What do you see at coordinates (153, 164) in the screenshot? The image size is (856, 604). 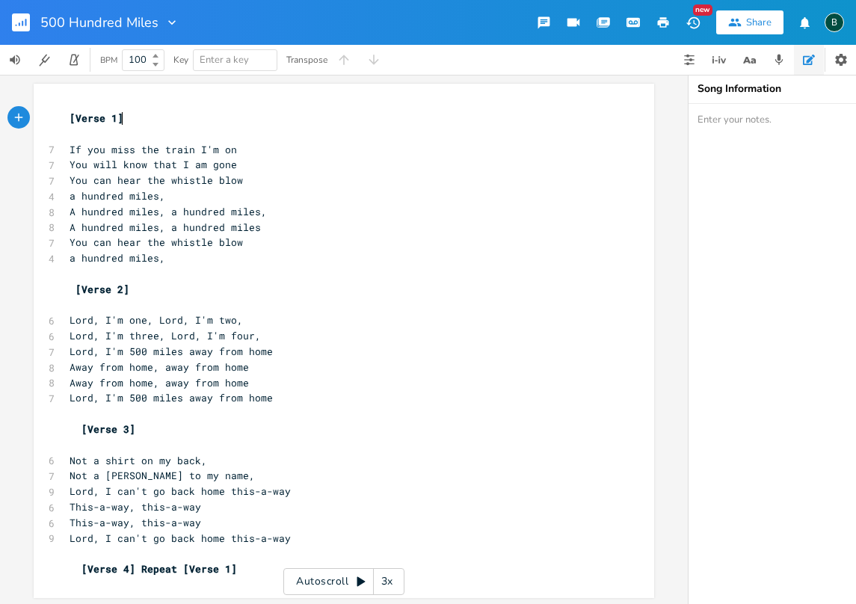 I see `span: You will know that I am gone` at bounding box center [153, 164].